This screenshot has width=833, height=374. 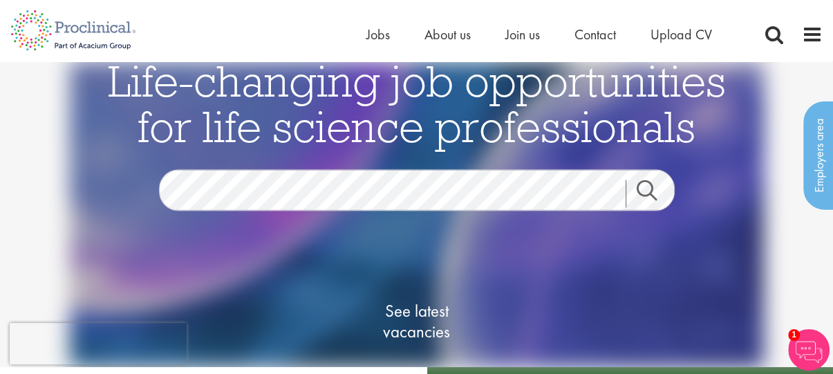 I want to click on span: Life-changing job opportunities for life science professionals, so click(x=417, y=104).